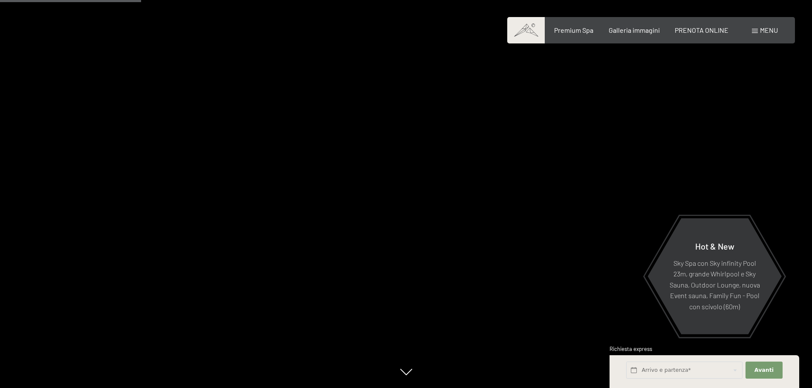 The width and height of the screenshot is (812, 388). Describe the element at coordinates (634, 30) in the screenshot. I see `a: Galleria immagini` at that location.